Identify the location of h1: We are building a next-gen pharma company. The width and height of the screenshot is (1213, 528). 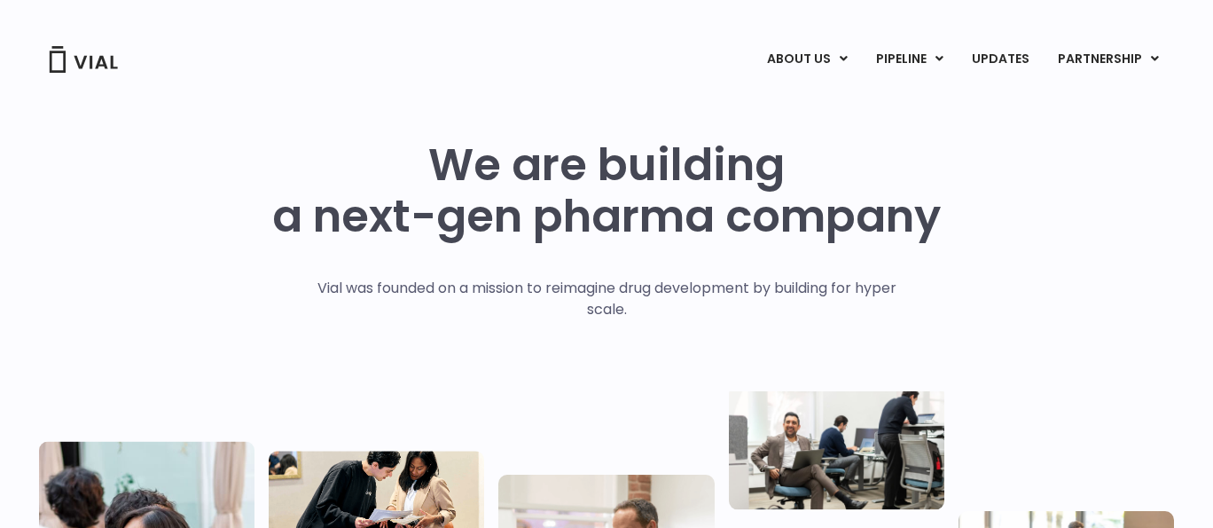
(607, 191).